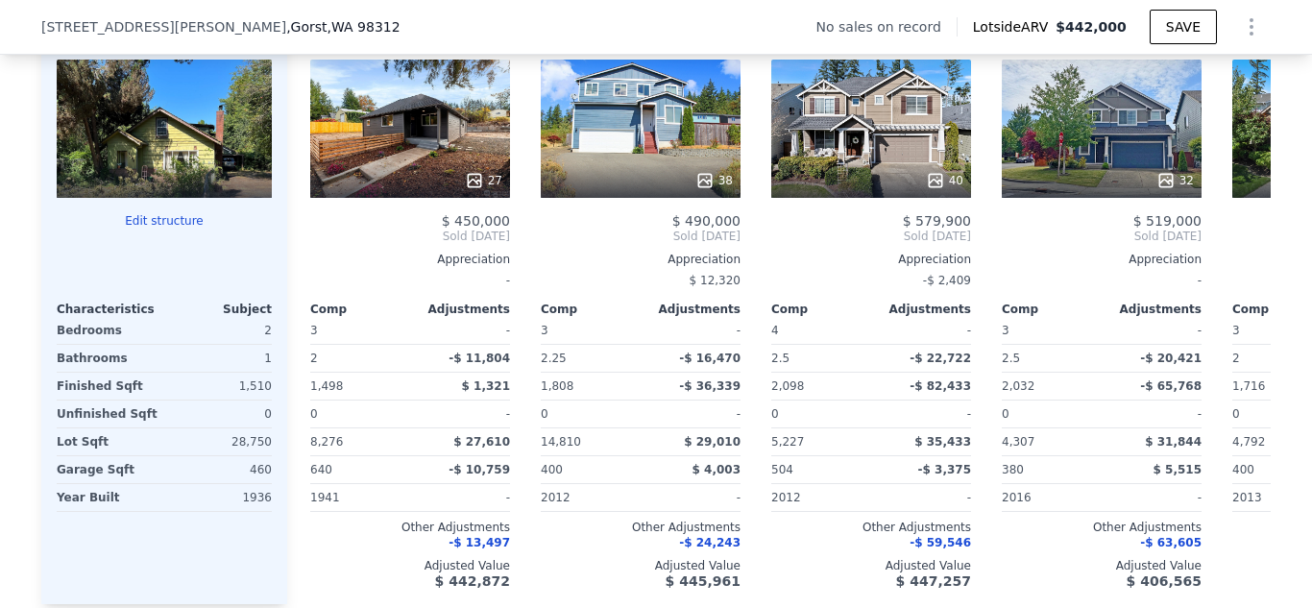 This screenshot has width=1312, height=608. What do you see at coordinates (703, 581) in the screenshot?
I see `span: $ 445,961` at bounding box center [703, 581].